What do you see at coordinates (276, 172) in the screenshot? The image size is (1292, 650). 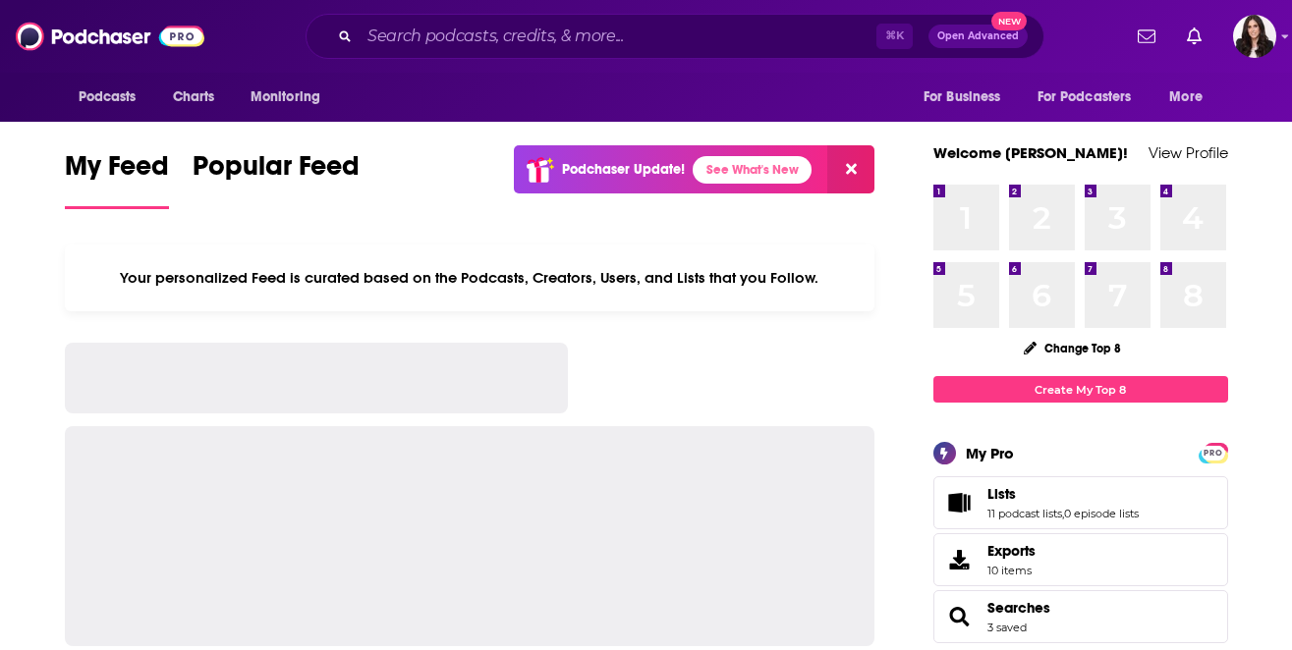 I see `span: Popular Feed` at bounding box center [276, 172].